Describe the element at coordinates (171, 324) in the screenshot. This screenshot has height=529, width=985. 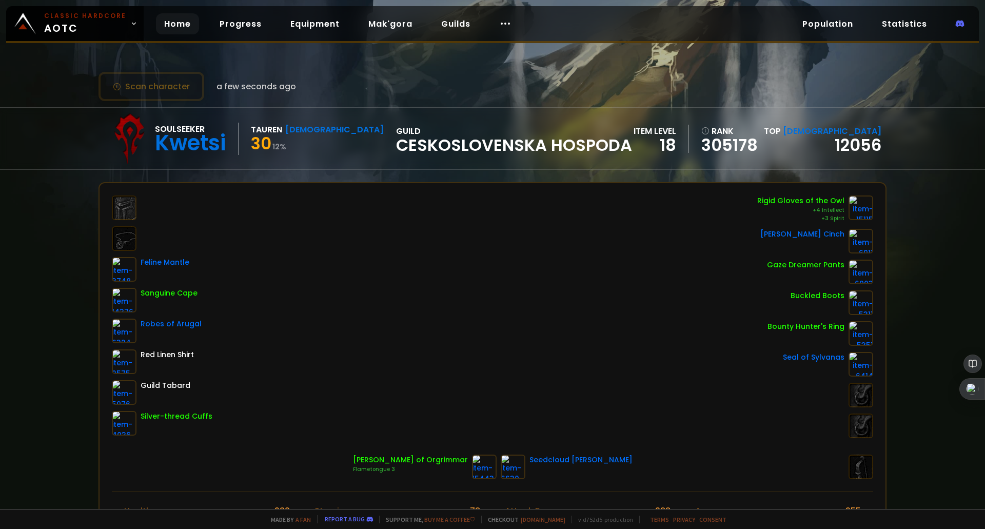
I see `div: Robes of Arugal` at that location.